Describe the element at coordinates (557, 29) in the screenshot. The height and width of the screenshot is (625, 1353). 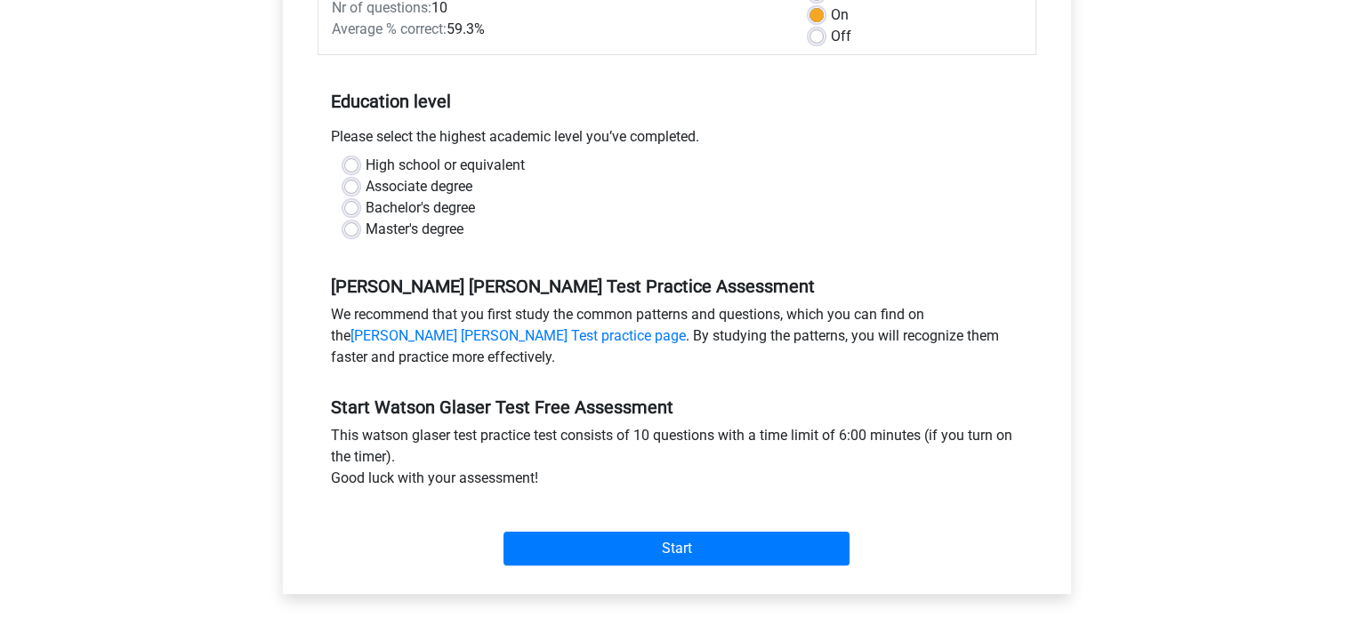
I see `div: 59.3%` at that location.